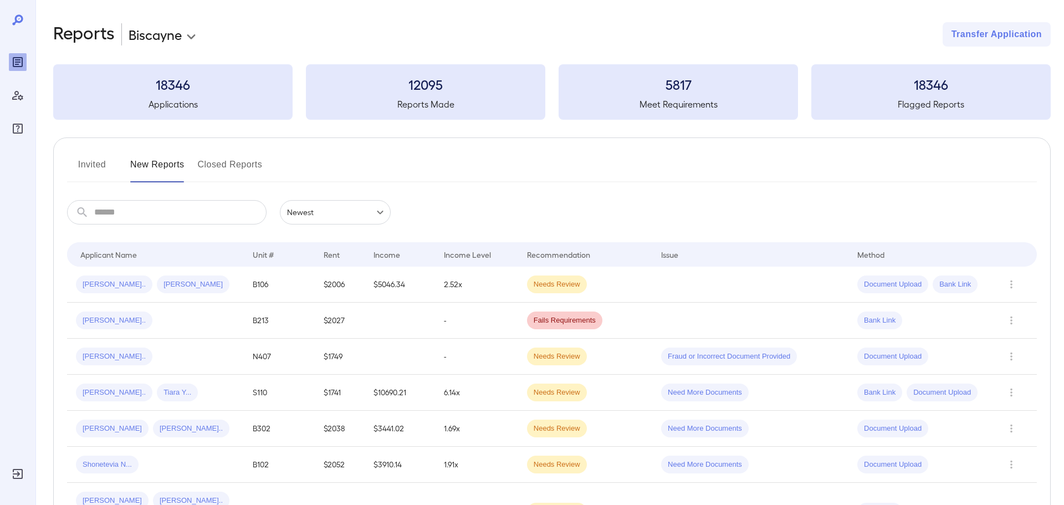 This screenshot has width=1064, height=505. Describe the element at coordinates (670, 254) in the screenshot. I see `div: Issue` at that location.